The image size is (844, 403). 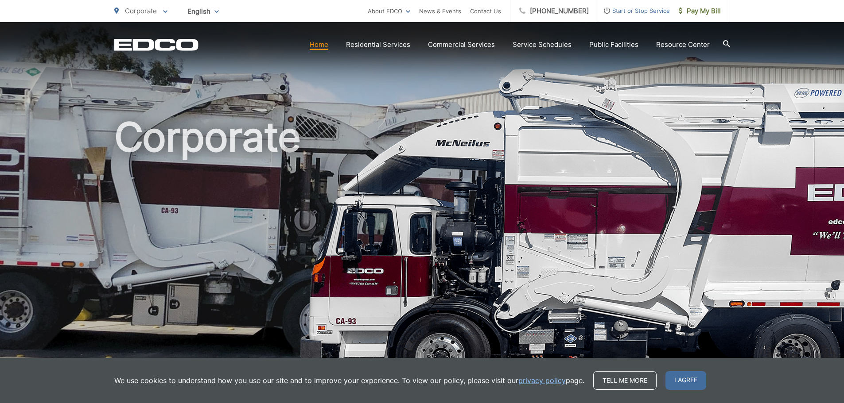 I want to click on span: Corporate, so click(x=141, y=11).